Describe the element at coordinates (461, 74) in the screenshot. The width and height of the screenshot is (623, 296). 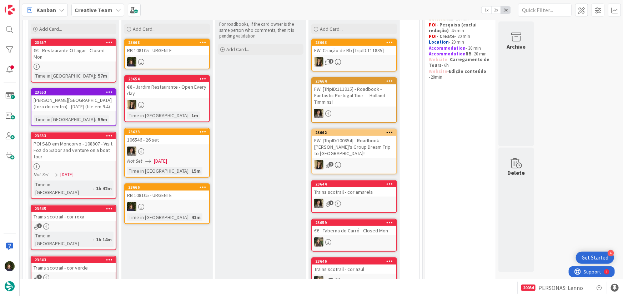
I see `p: - 20min` at that location.